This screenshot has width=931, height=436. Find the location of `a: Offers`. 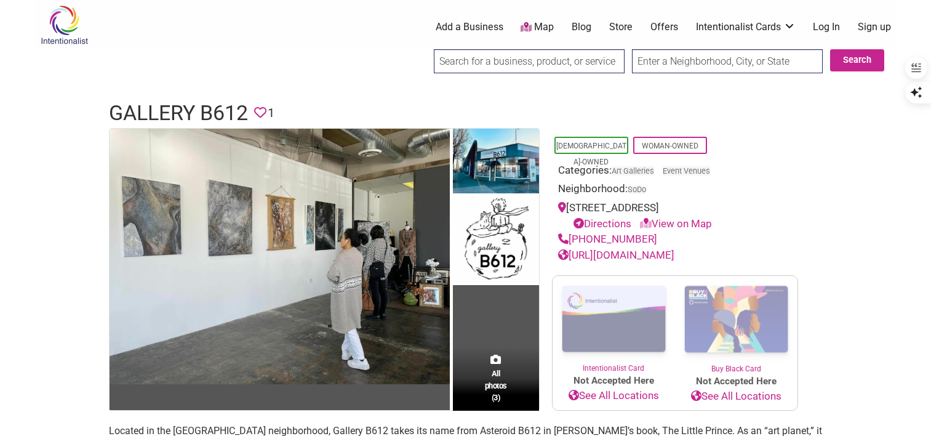

a: Offers is located at coordinates (664, 27).